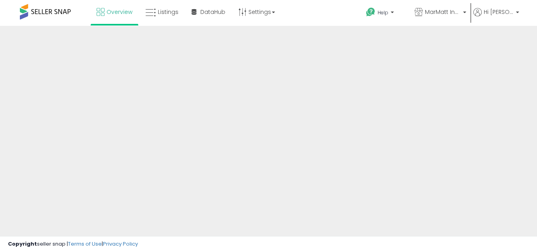 This screenshot has width=537, height=252. I want to click on strong: Copyright, so click(22, 243).